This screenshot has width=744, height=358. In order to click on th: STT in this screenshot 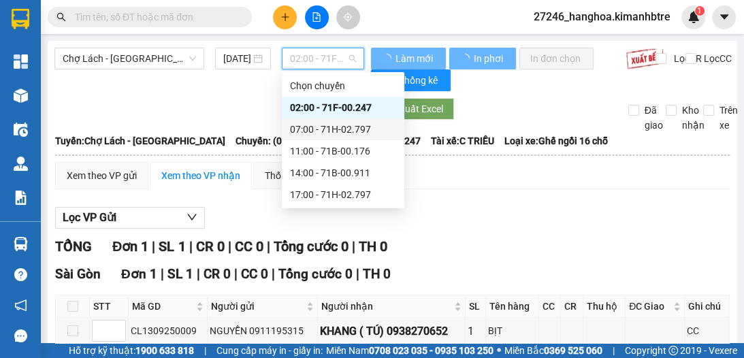, I will do `click(109, 306)`.